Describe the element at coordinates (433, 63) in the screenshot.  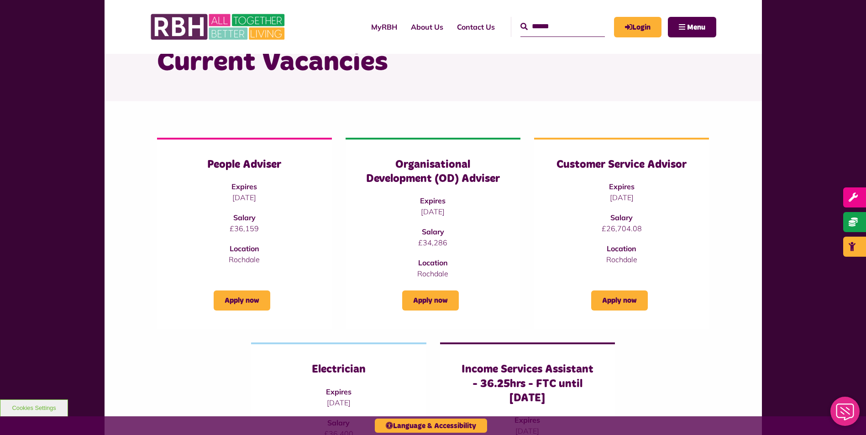
I see `h1: Current Vacancies` at that location.